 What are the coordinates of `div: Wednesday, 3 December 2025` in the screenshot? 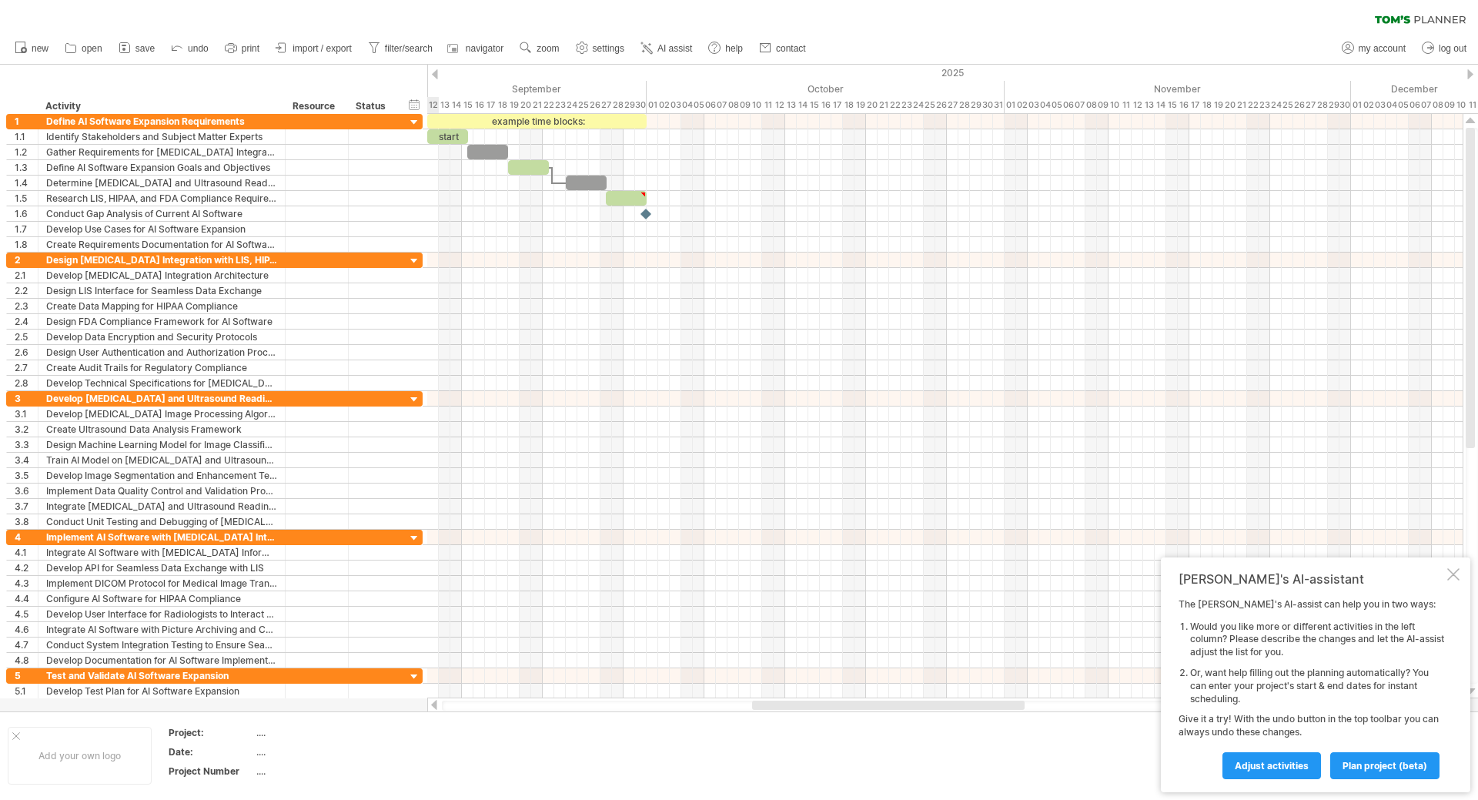 It's located at (1380, 105).